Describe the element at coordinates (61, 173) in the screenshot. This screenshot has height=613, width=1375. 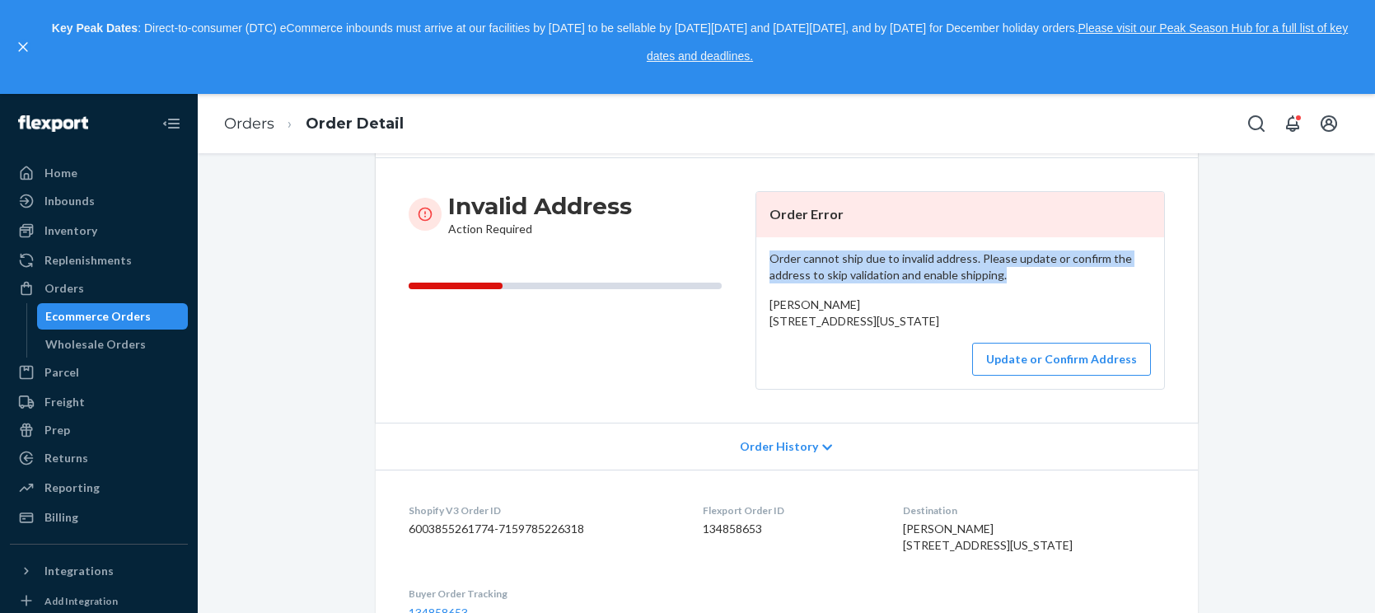
I see `div: Home` at that location.